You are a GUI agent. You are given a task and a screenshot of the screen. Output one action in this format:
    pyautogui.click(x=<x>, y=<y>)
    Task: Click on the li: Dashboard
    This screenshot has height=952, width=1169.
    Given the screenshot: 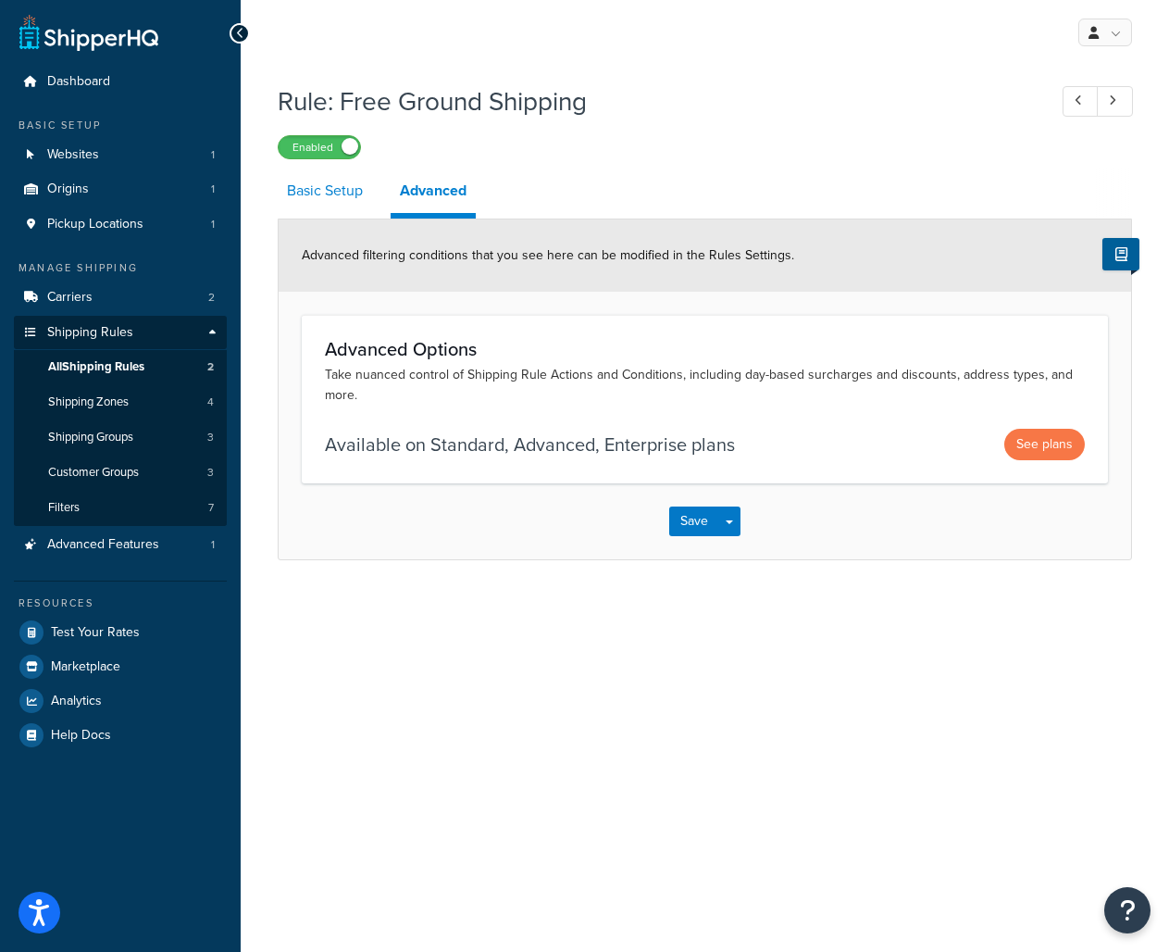 What is the action you would take?
    pyautogui.click(x=120, y=81)
    